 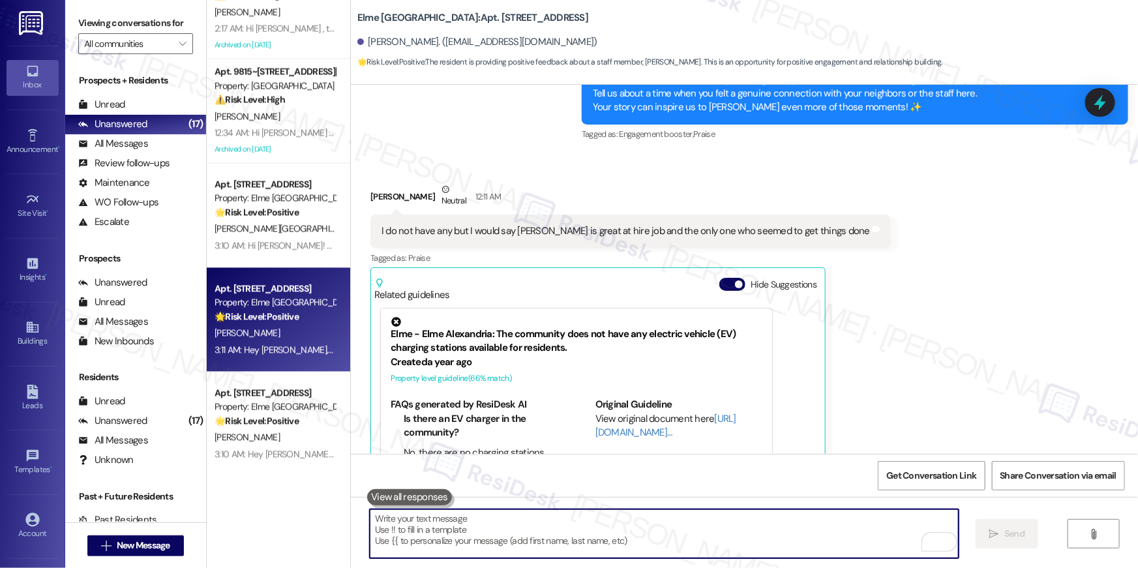 I want to click on div: Unknown, so click(x=106, y=460).